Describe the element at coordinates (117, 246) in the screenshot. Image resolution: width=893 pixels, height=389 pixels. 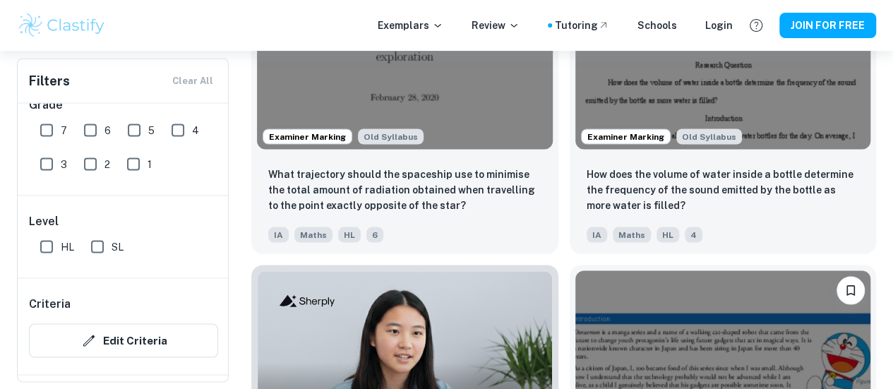
I see `span: SL` at that location.